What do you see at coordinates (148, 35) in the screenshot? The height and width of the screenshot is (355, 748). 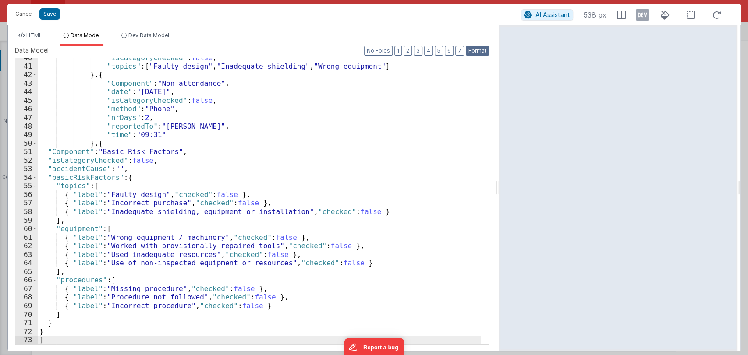 I see `span: Dev Data Model` at bounding box center [148, 35].